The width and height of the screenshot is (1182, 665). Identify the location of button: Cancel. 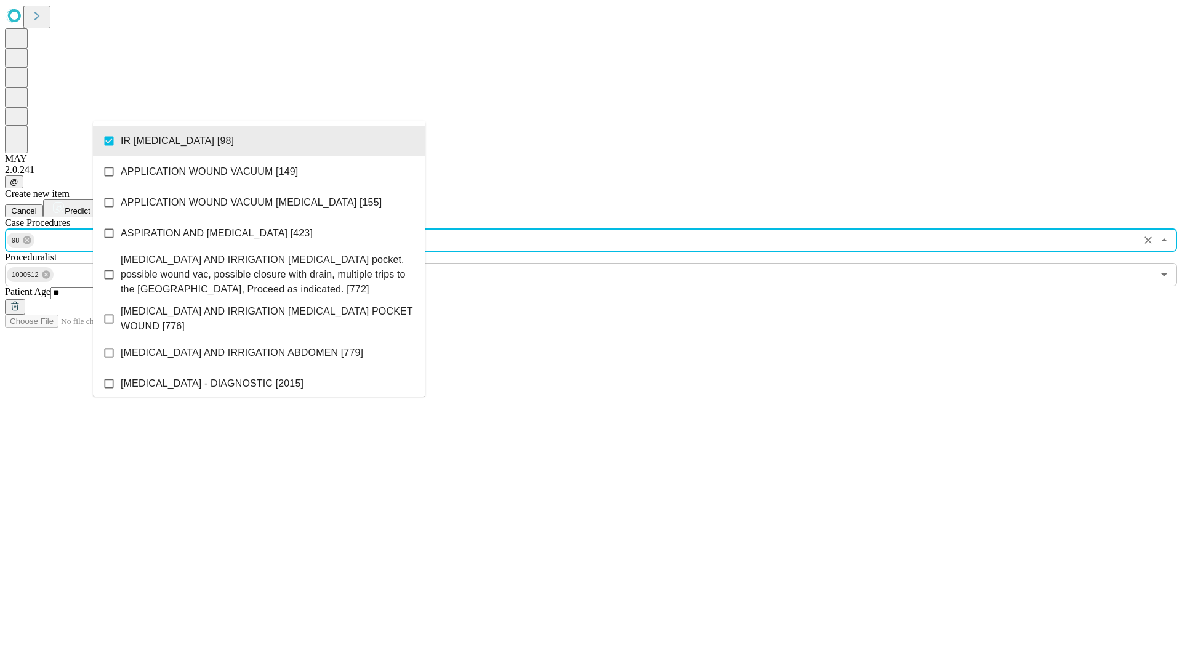
(24, 211).